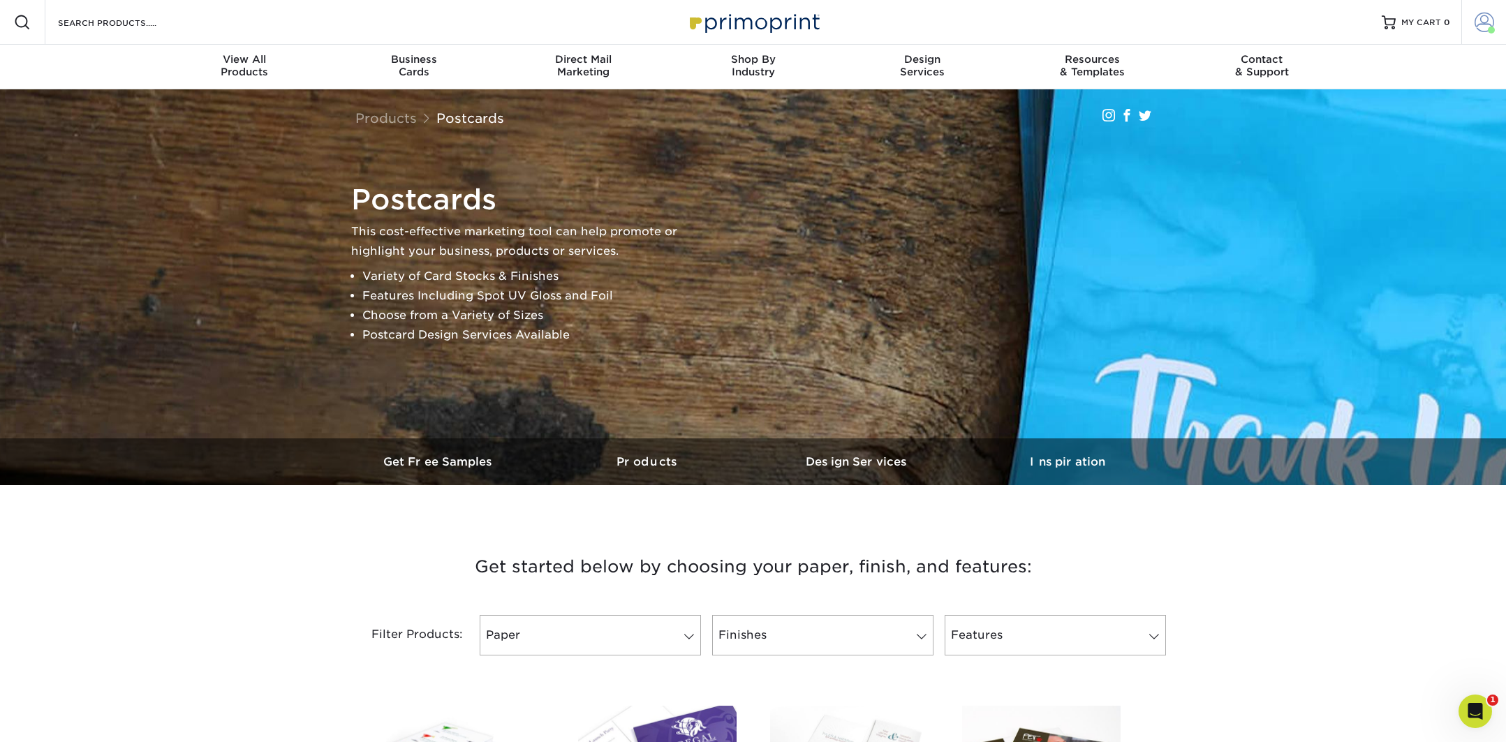 This screenshot has height=742, width=1506. Describe the element at coordinates (1092, 66) in the screenshot. I see `div: & Templates` at that location.